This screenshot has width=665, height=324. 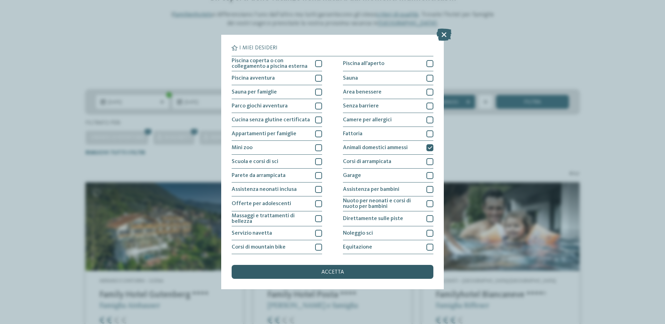 What do you see at coordinates (271, 64) in the screenshot?
I see `span: Piscina coperta o con collegamento a piscina esterna` at bounding box center [271, 64].